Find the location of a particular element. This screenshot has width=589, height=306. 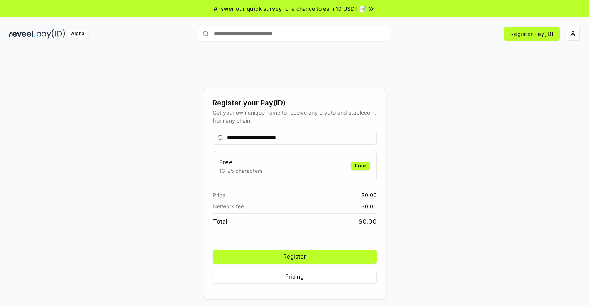

img: reveel_dark is located at coordinates (22, 34).